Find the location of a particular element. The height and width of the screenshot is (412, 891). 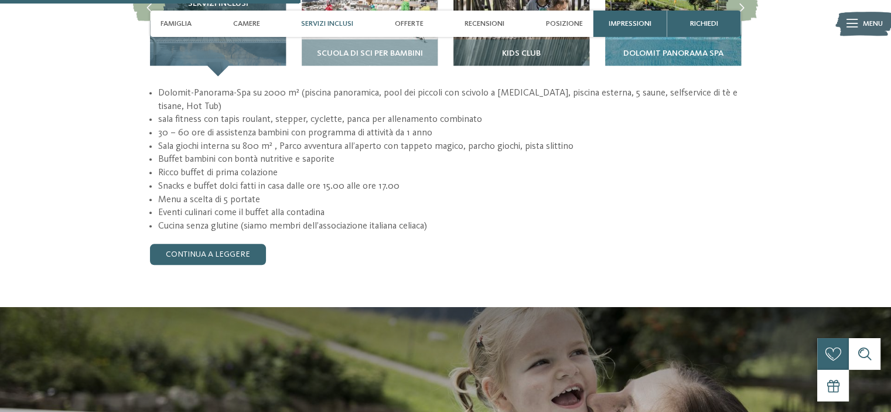

span: Camere is located at coordinates (247, 23).